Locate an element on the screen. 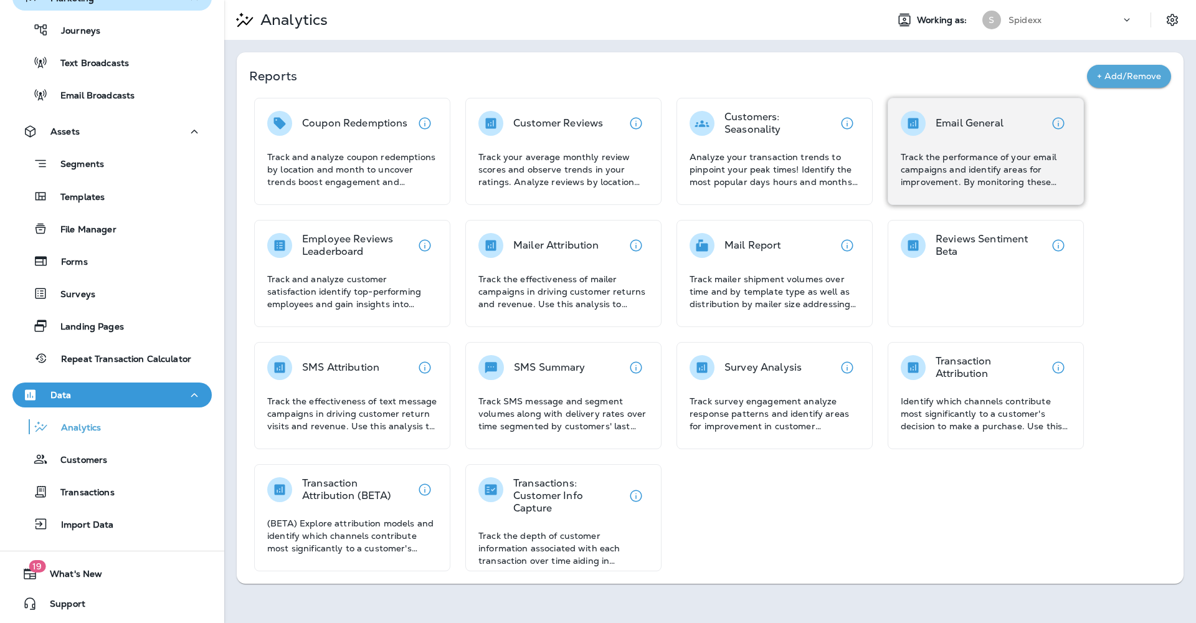 This screenshot has width=1196, height=623. p: Track the performance of your email campaigns and identify areas for improvement. By monitoring t... is located at coordinates (985, 169).